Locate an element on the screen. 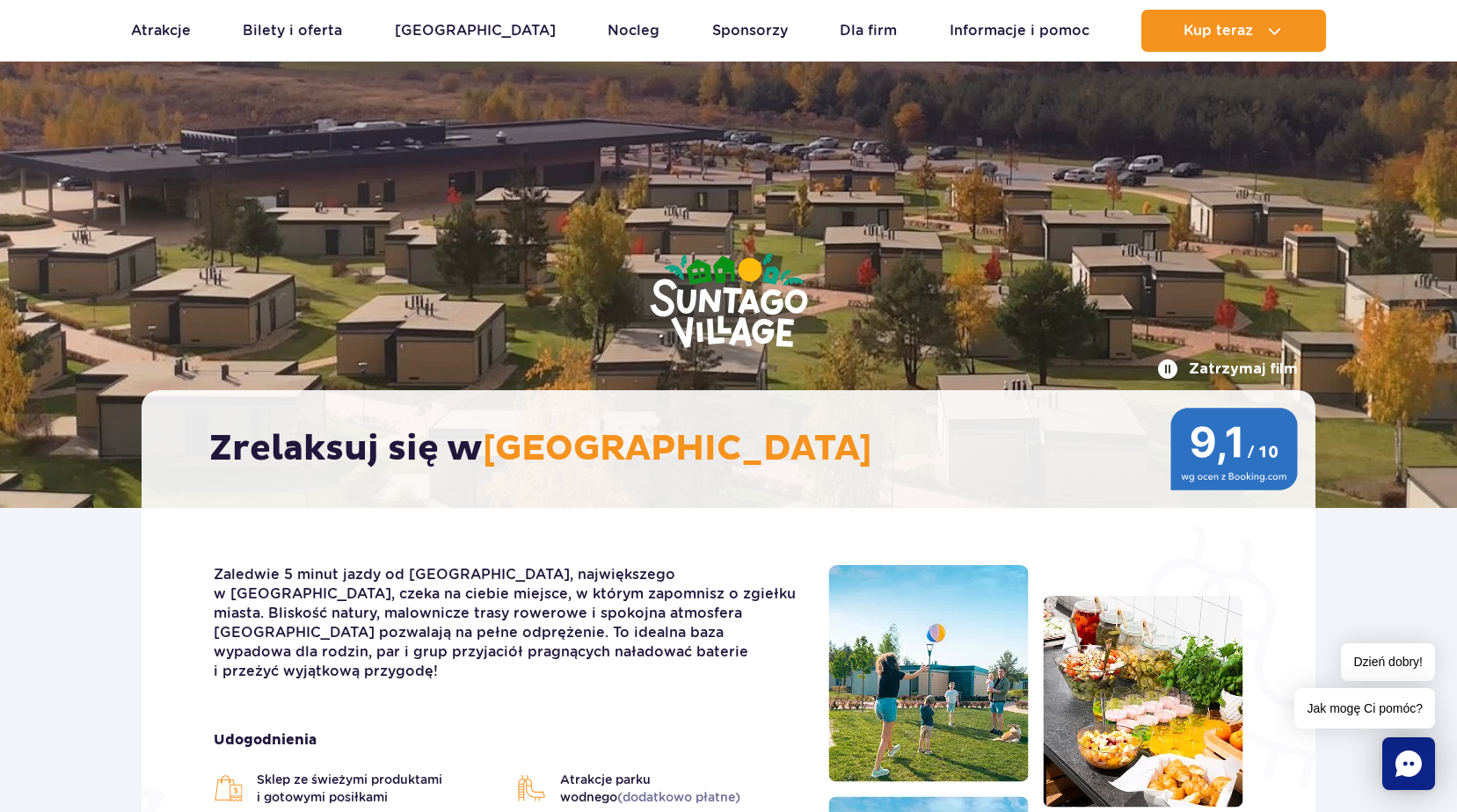 Image resolution: width=1457 pixels, height=812 pixels. a: Sponsorzy is located at coordinates (750, 31).